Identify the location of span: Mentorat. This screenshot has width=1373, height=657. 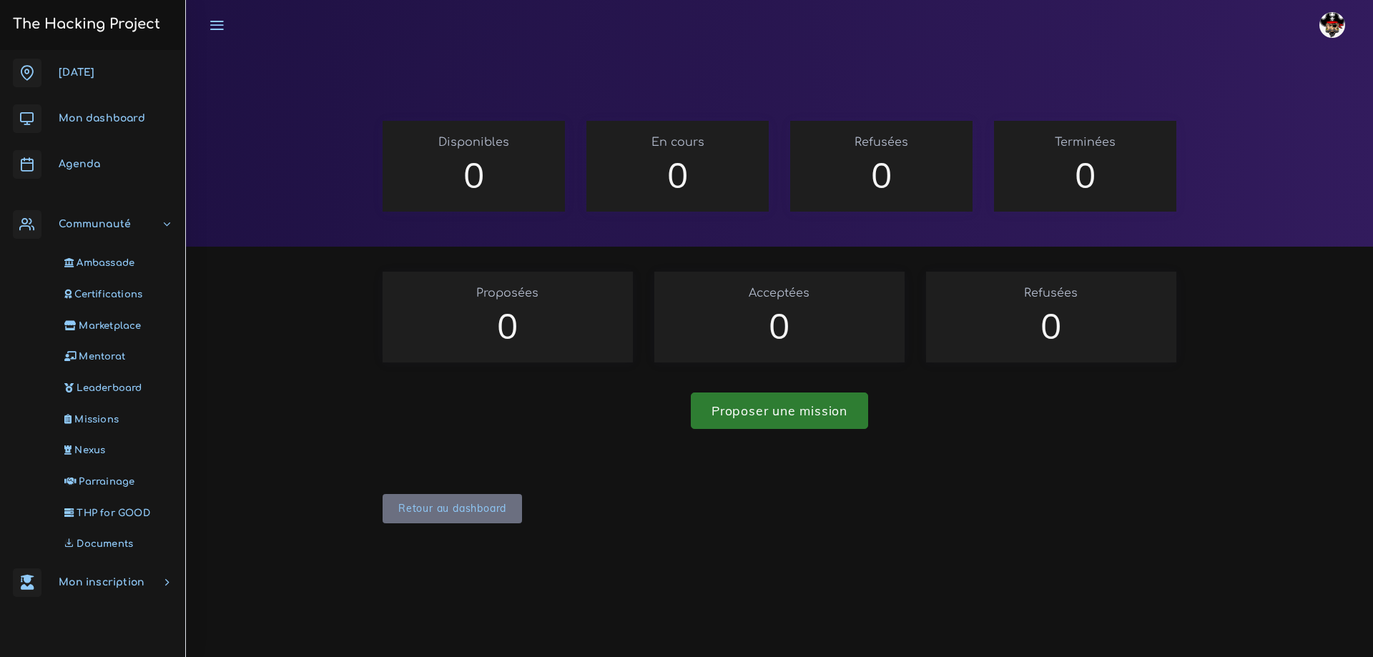
(102, 356).